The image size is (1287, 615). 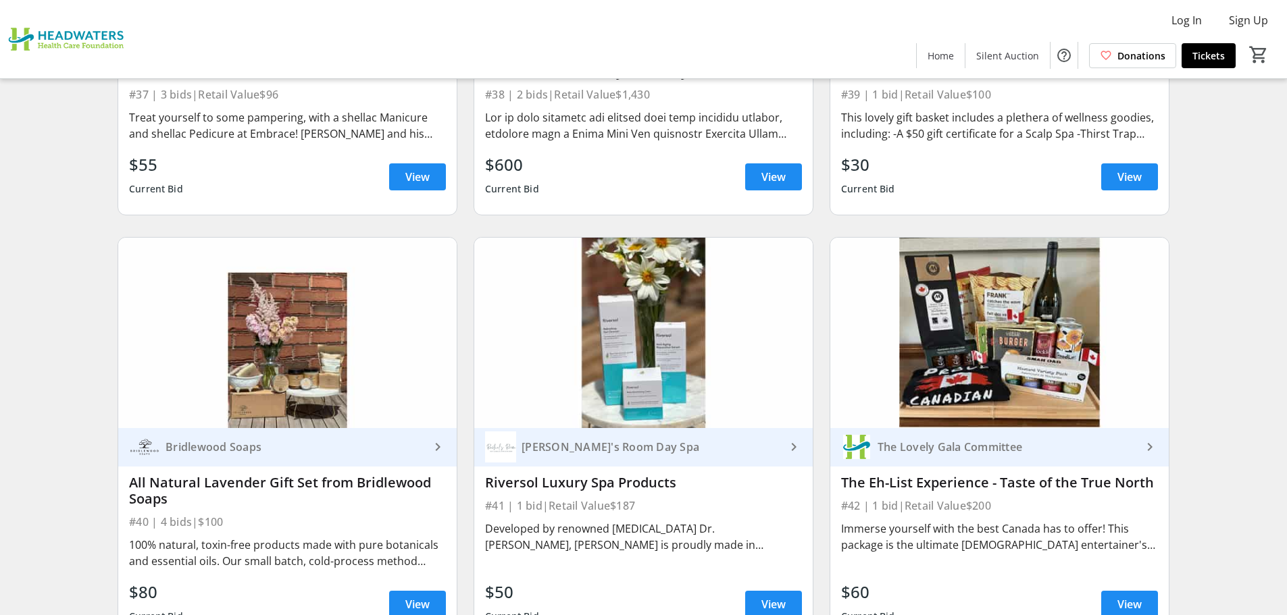 What do you see at coordinates (999, 333) in the screenshot?
I see `img: The Eh-List Experience - Taste of the True North` at bounding box center [999, 333].